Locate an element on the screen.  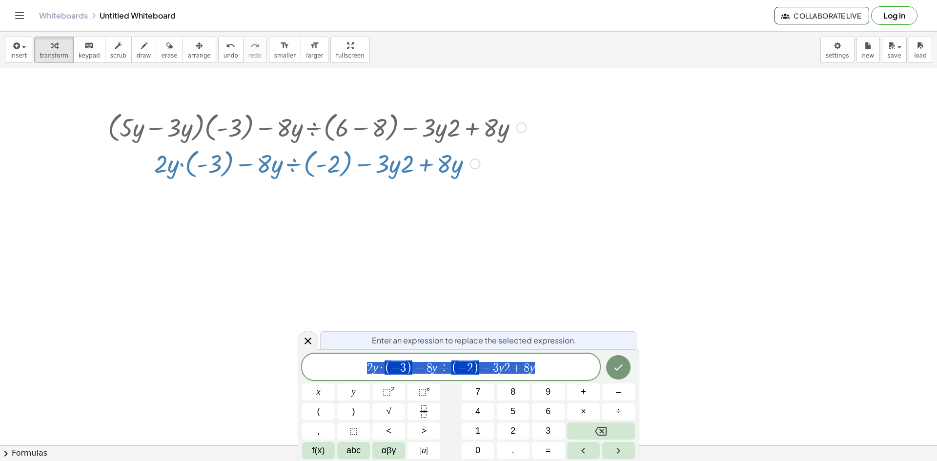
button: Less than is located at coordinates (389, 431).